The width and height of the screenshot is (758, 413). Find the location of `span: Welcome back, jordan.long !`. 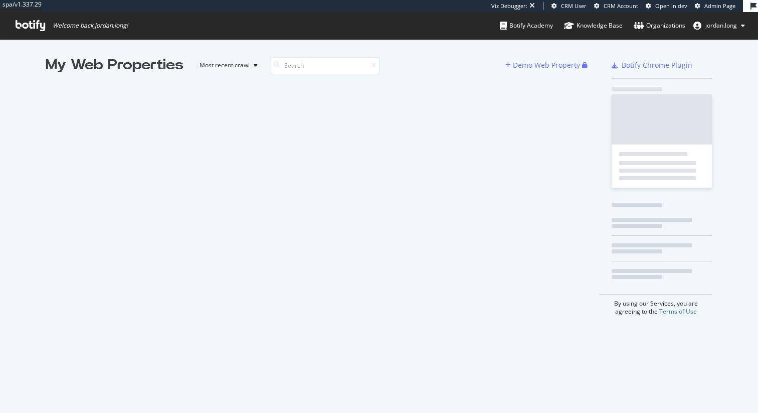

span: Welcome back, jordan.long ! is located at coordinates (90, 26).